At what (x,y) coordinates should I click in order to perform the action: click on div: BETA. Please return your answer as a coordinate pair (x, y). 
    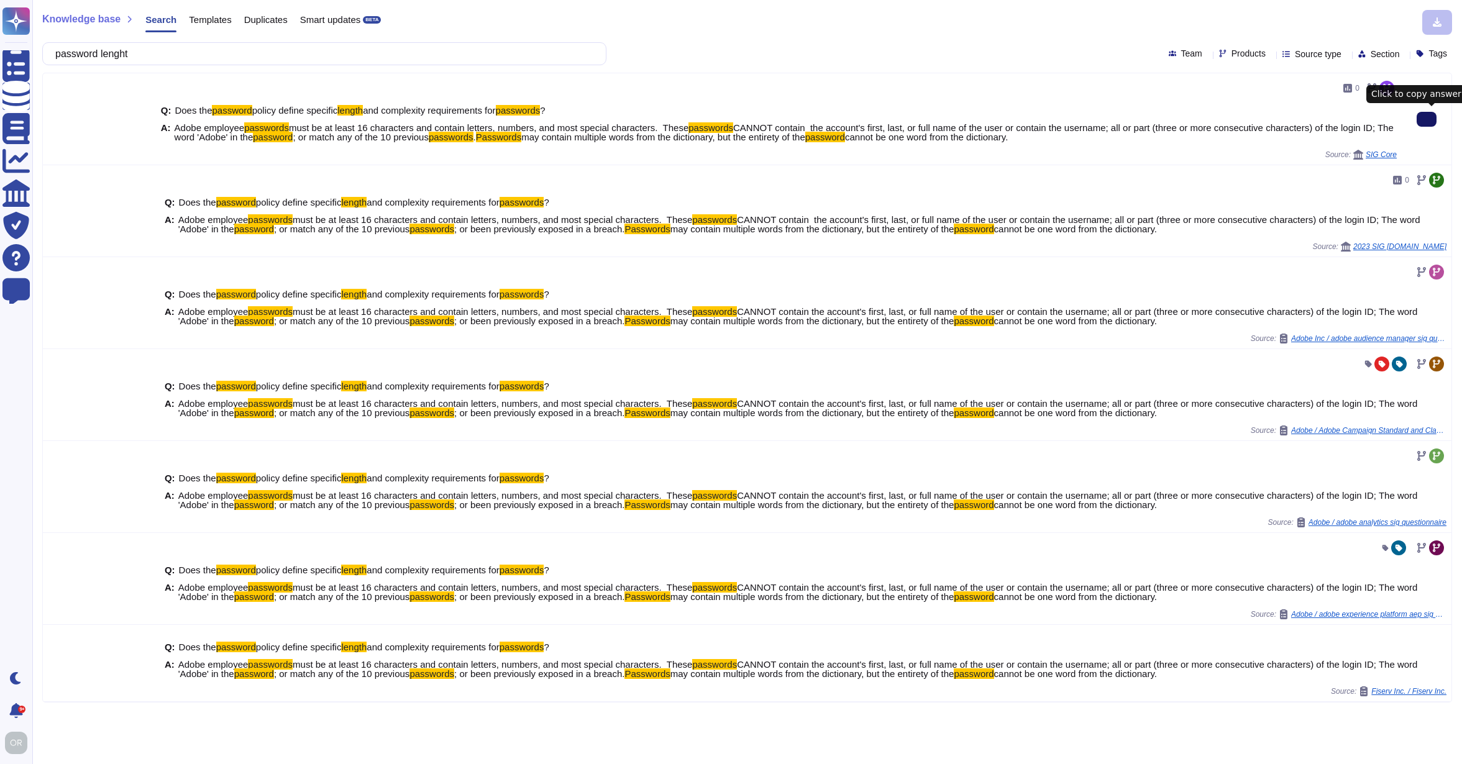
    Looking at the image, I should click on (372, 20).